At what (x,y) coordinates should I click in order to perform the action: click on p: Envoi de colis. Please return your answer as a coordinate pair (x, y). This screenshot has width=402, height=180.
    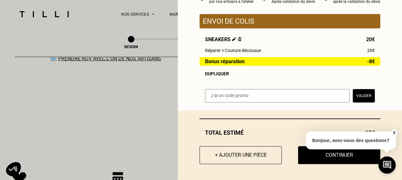
    Looking at the image, I should click on (290, 21).